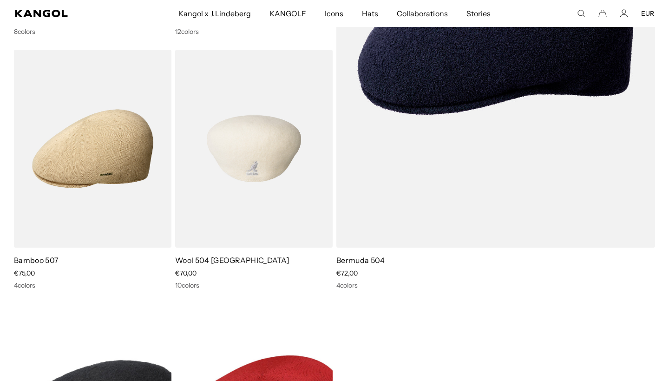 This screenshot has height=381, width=669. What do you see at coordinates (66, 13) in the screenshot?
I see `a: Kangol` at bounding box center [66, 13].